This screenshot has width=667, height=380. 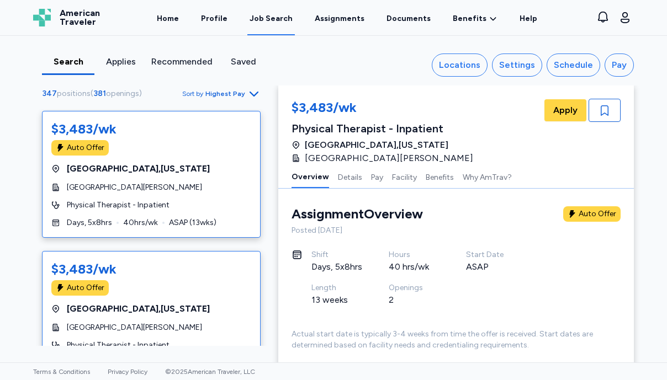 I want to click on div: 40 hrs/wk, so click(x=414, y=267).